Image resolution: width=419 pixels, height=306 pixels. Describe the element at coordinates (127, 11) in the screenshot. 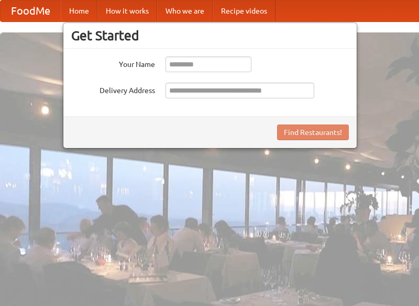

I see `a: How it works` at that location.